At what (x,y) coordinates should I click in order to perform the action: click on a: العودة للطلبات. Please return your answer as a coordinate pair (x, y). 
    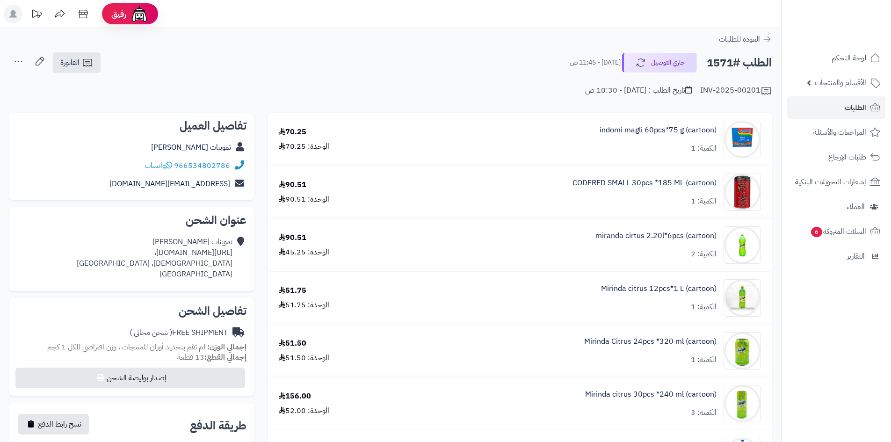
    Looking at the image, I should click on (745, 39).